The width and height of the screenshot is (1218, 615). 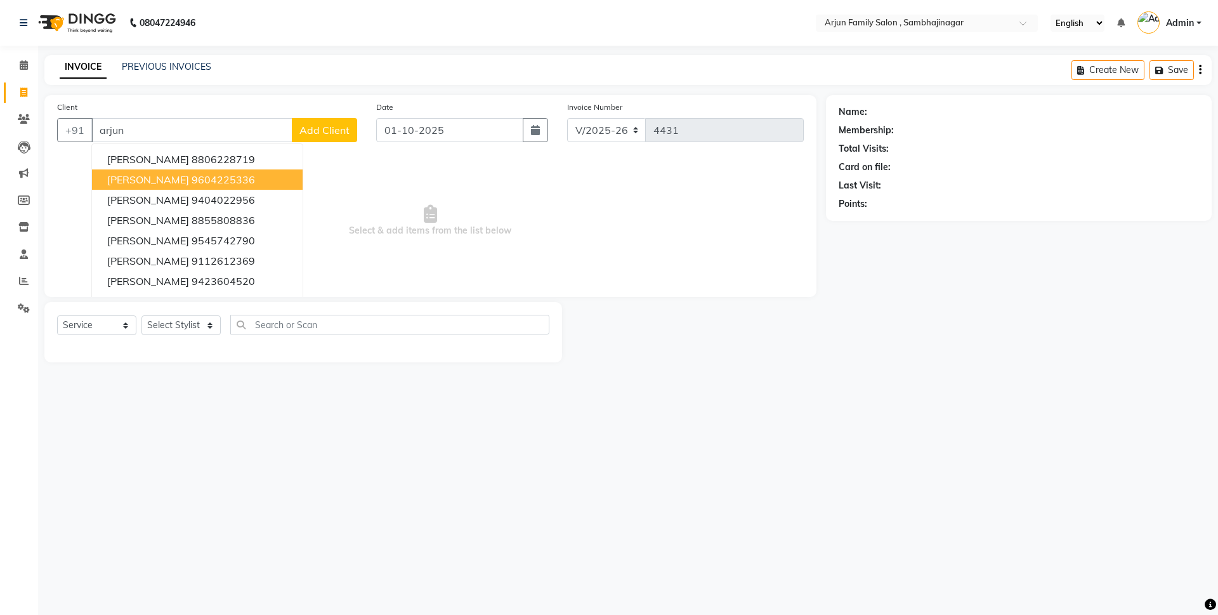 I want to click on button: +91, so click(x=75, y=130).